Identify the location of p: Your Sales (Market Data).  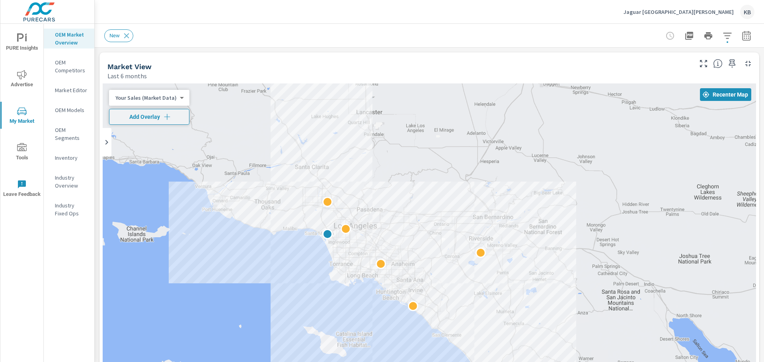
(146, 98).